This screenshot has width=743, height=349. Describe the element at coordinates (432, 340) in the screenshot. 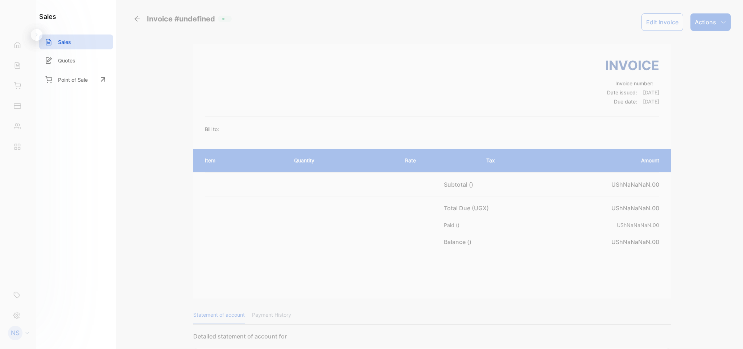

I see `p: Detailed statement of account for` at that location.